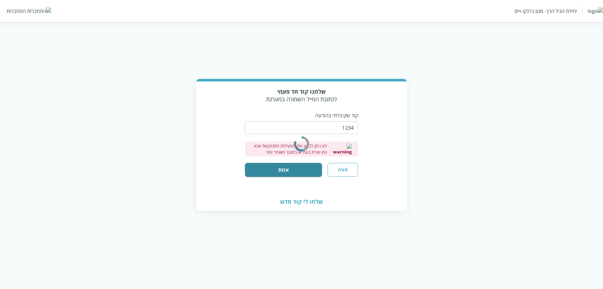  I want to click on strong: שלחנו קוד חד פעמי, so click(302, 91).